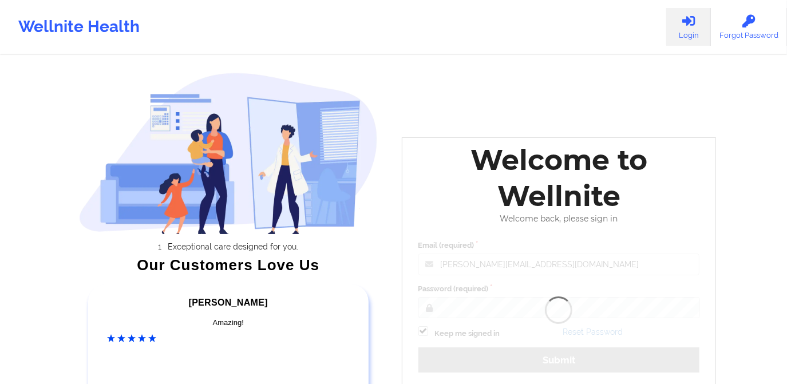  What do you see at coordinates (559, 219) in the screenshot?
I see `div: Welcome back, please sign in` at bounding box center [559, 219].